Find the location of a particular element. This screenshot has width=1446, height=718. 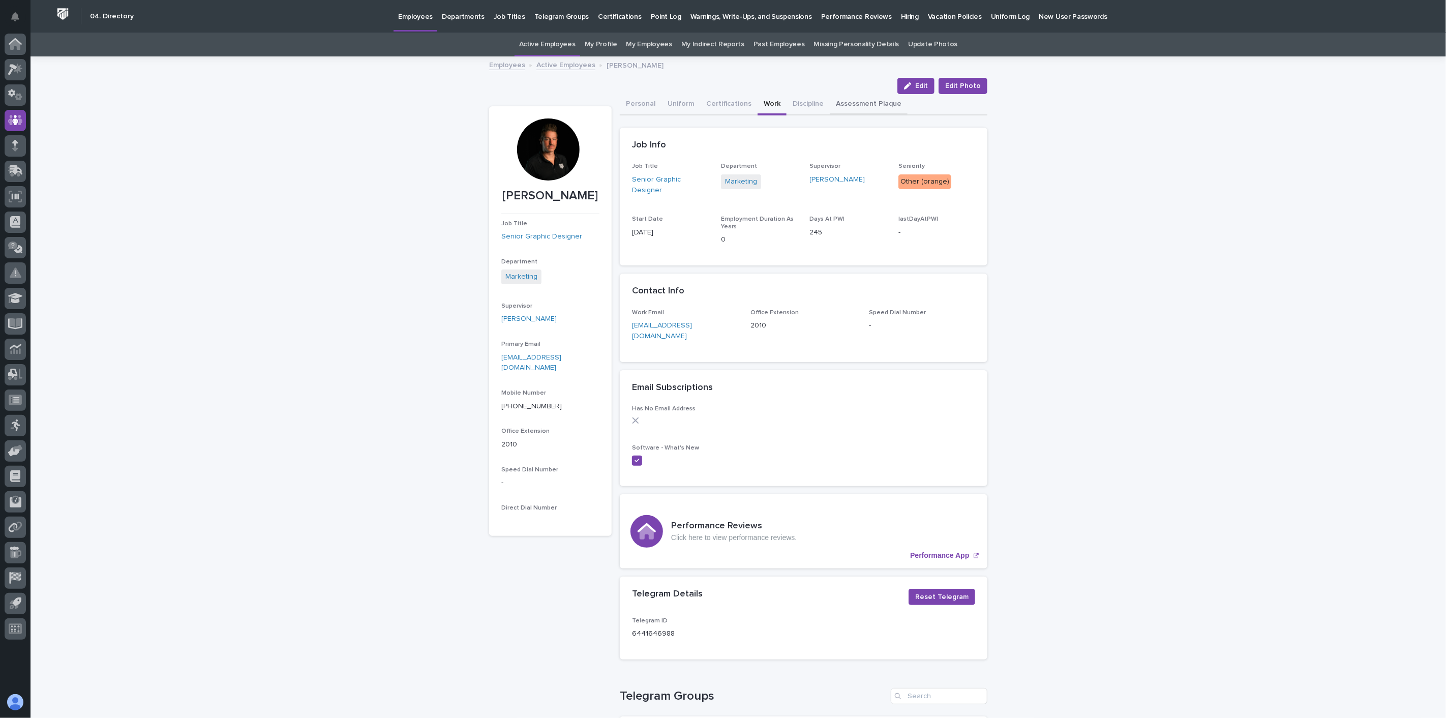

a: Missing Personality Details is located at coordinates (857, 44).